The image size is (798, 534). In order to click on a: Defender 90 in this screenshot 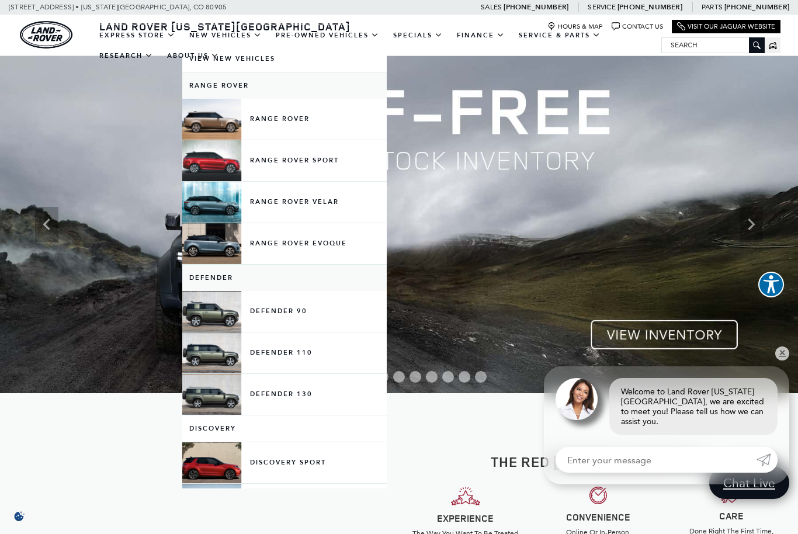, I will do `click(285, 312)`.